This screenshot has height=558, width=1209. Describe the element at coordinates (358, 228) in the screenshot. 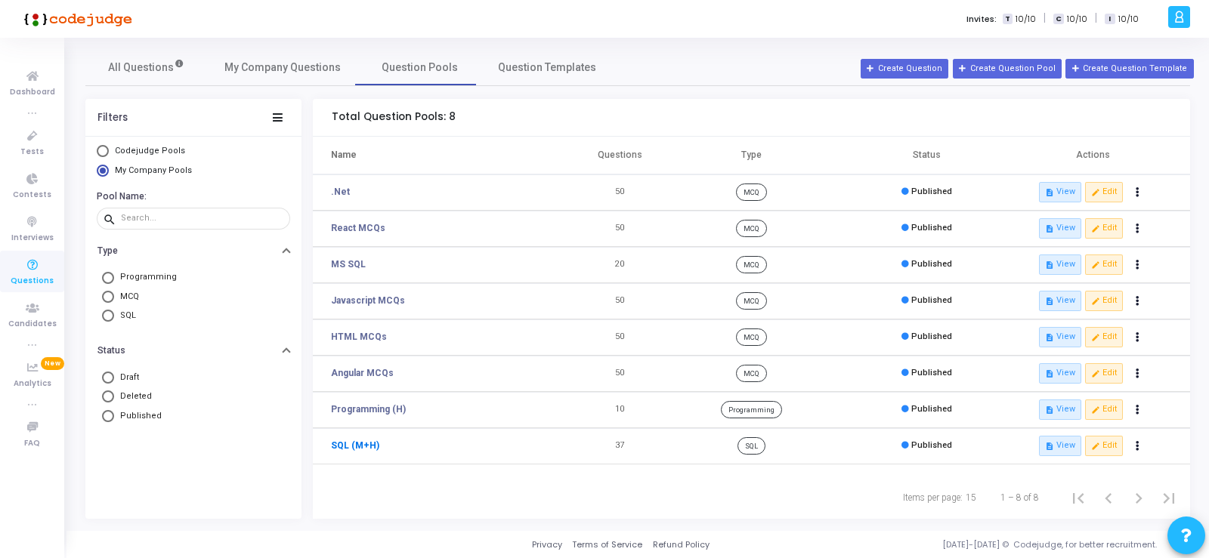

I see `a: React MCQs` at that location.